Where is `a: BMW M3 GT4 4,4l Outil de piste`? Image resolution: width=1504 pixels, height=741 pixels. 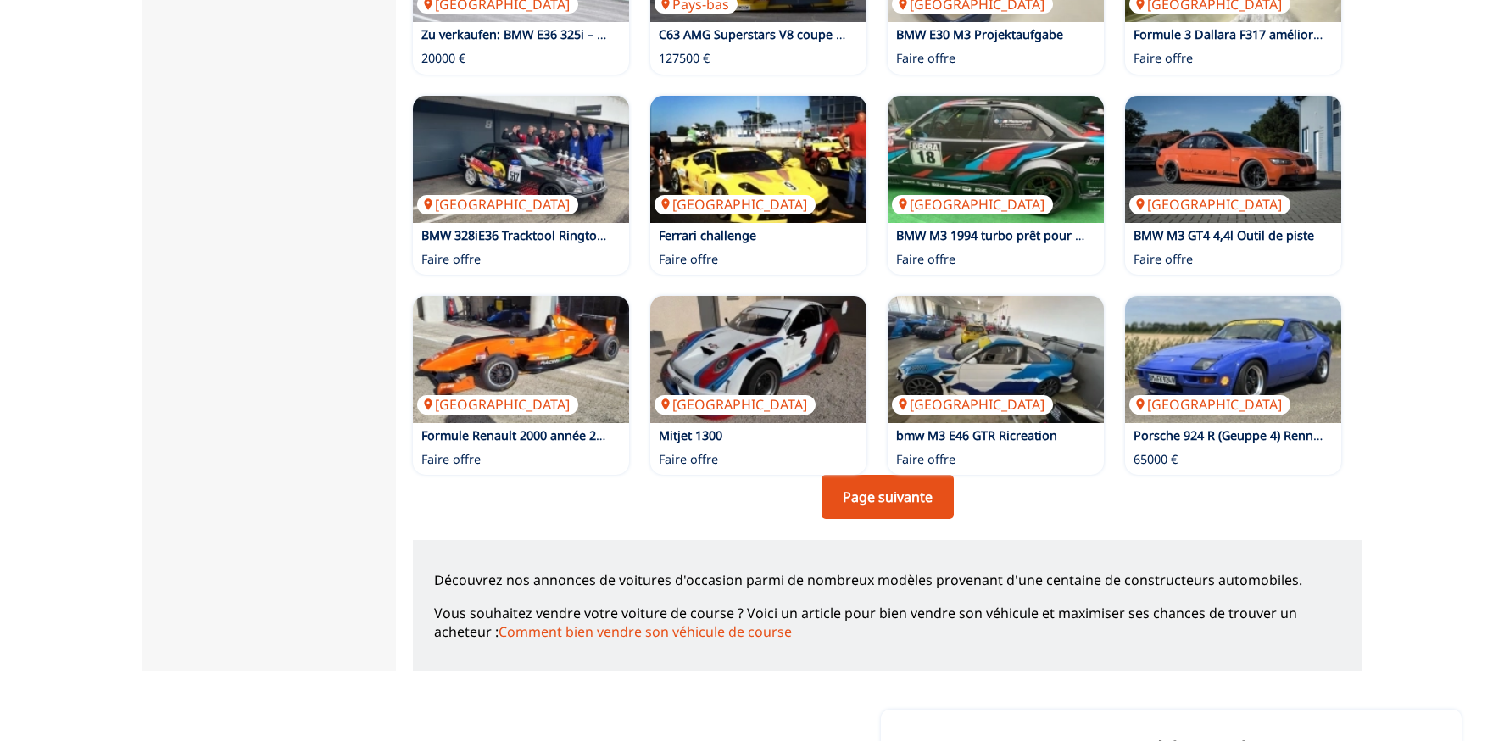
a: BMW M3 GT4 4,4l Outil de piste is located at coordinates (1223, 235).